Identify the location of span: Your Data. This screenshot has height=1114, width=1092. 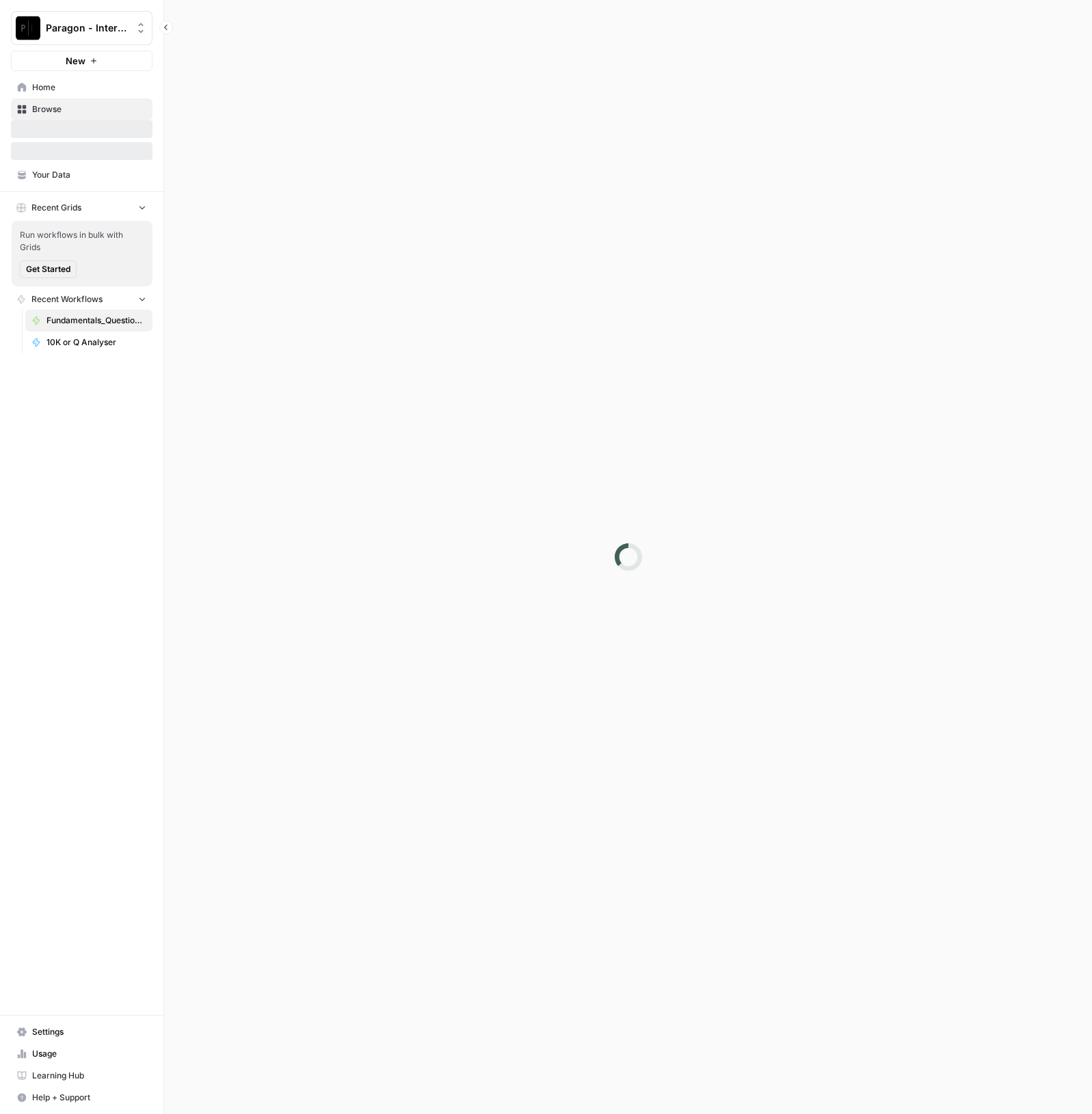
(89, 175).